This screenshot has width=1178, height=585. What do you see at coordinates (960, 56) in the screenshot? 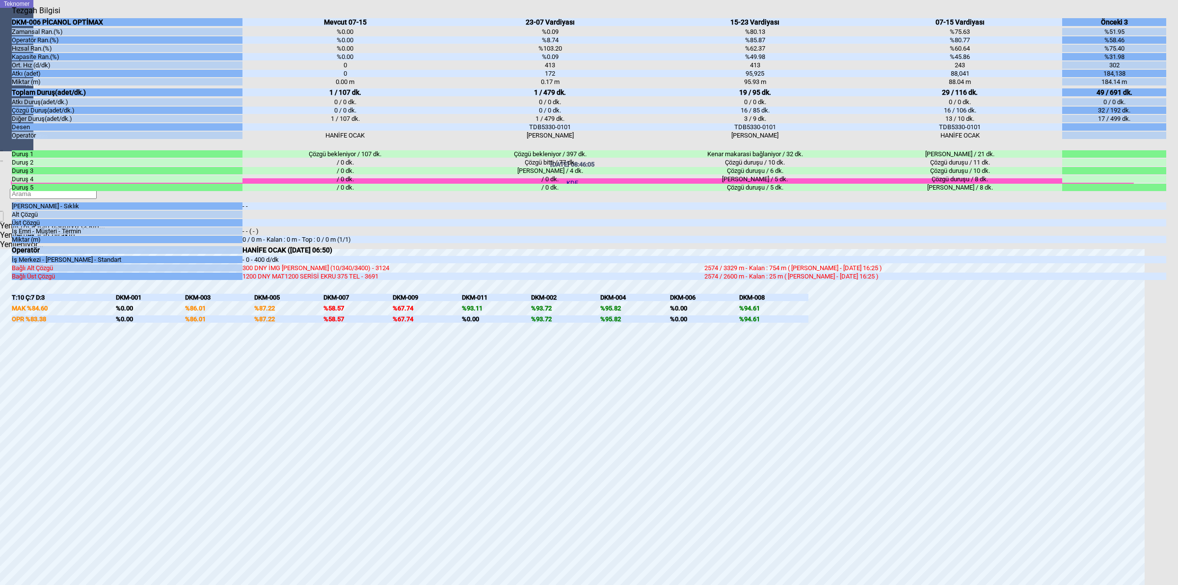
I see `div: %45.86` at bounding box center [960, 56].